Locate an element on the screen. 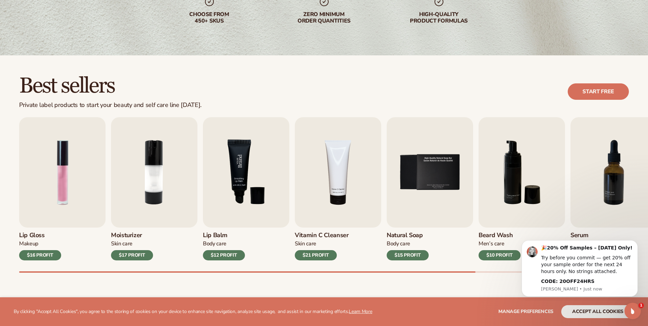 The width and height of the screenshot is (648, 326). a: 1 / 9 is located at coordinates (62, 189).